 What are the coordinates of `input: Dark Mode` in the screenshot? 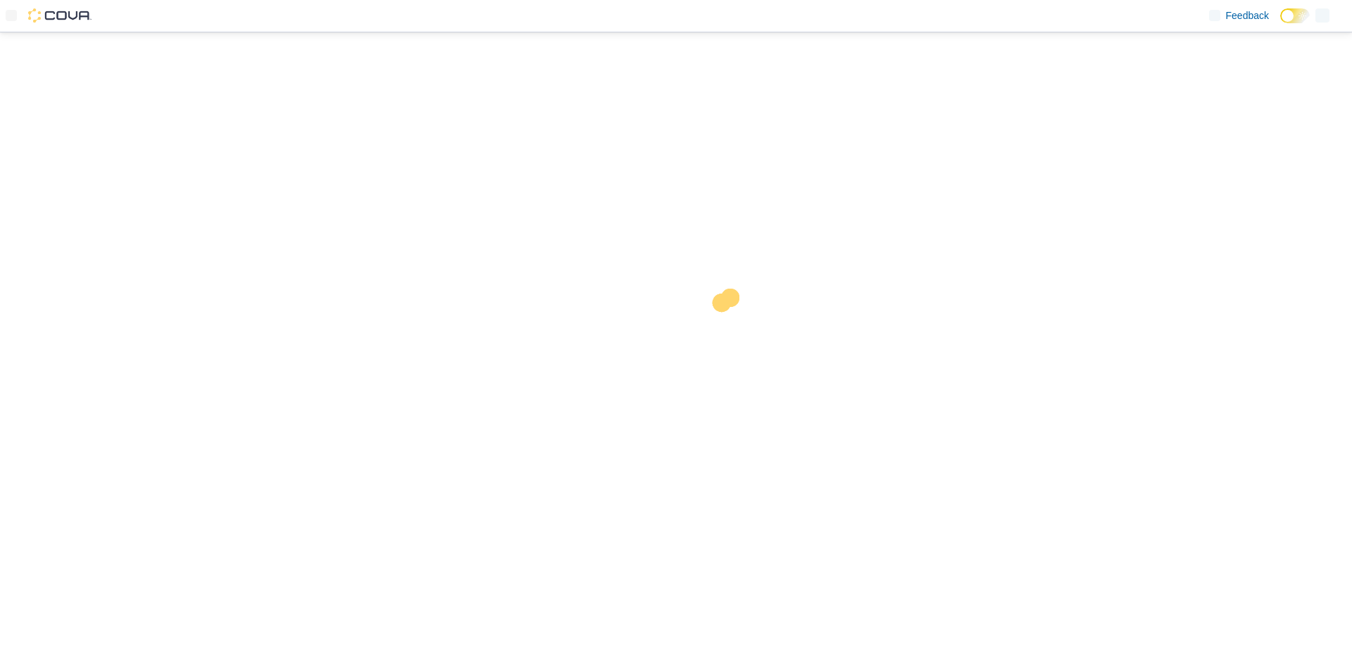 It's located at (1295, 15).